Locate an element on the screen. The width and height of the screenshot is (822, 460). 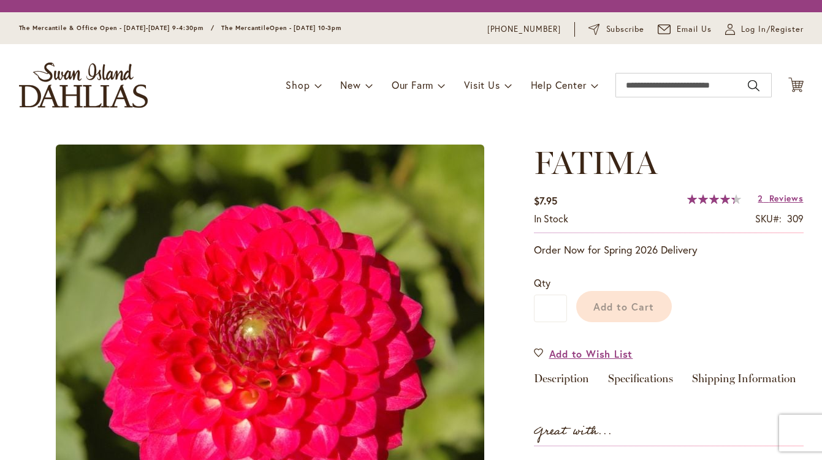
span: $7.95 is located at coordinates (546, 200).